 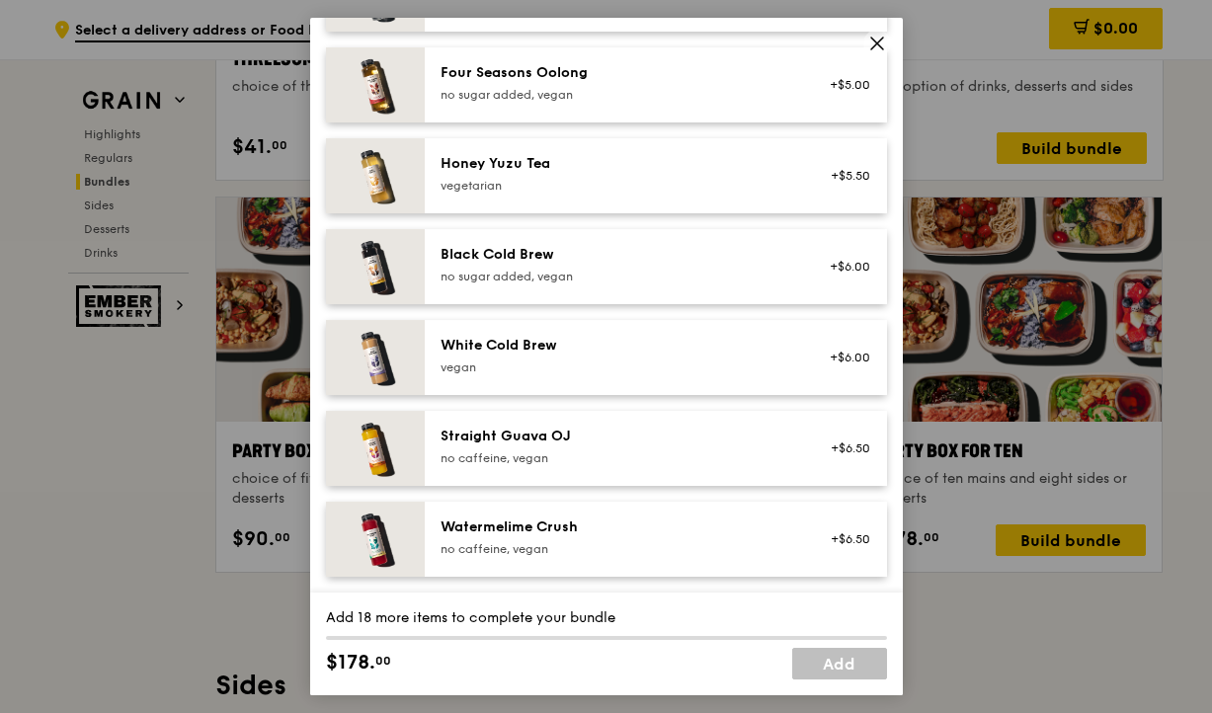 What do you see at coordinates (618, 437) in the screenshot?
I see `div: Straight Guava OJ` at bounding box center [618, 437].